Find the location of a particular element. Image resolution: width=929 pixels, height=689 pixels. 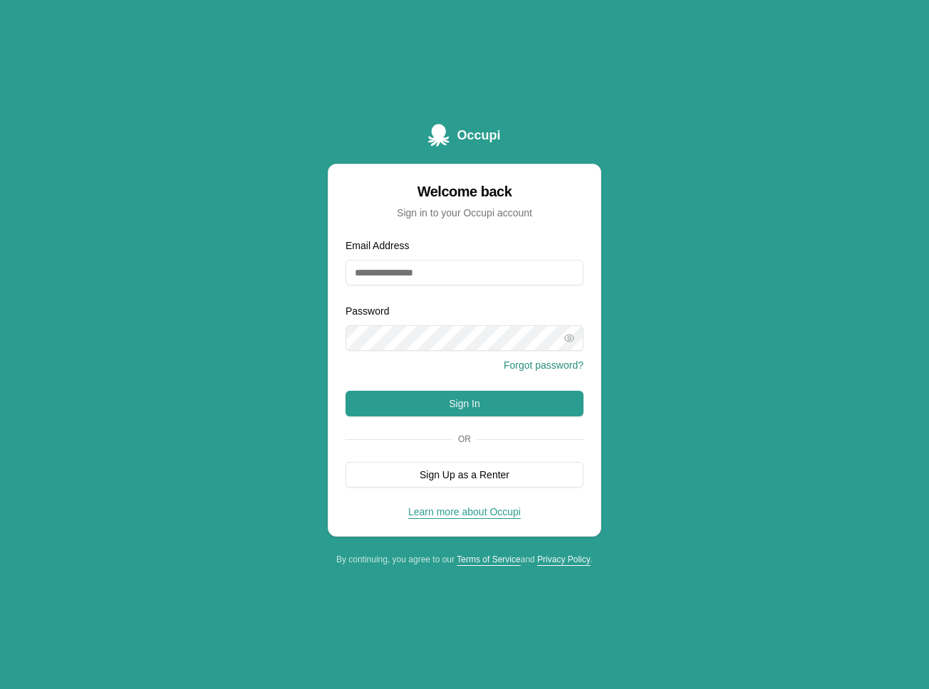

label: Password is located at coordinates (367, 311).